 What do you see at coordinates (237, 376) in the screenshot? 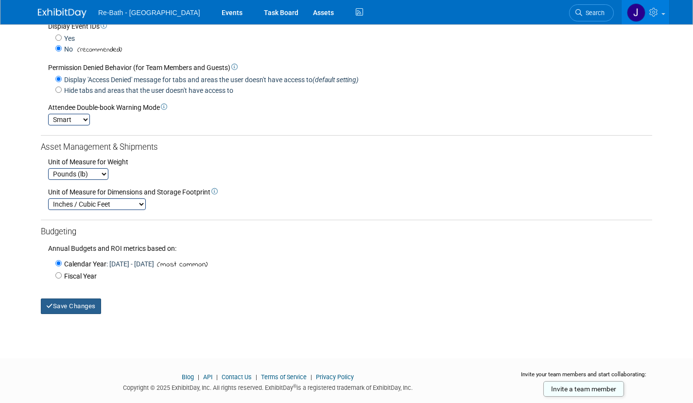
I see `a: Contact Us` at bounding box center [237, 376].